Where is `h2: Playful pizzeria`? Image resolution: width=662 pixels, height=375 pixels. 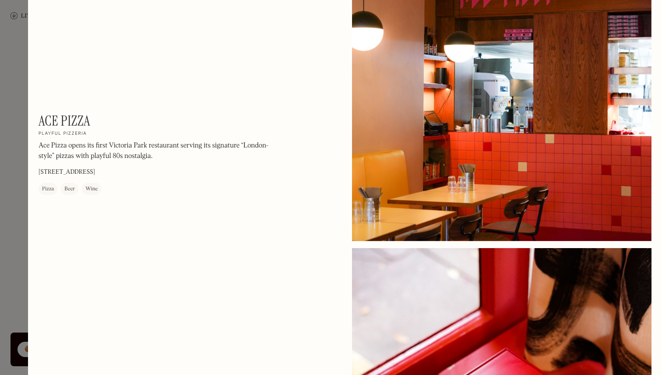
h2: Playful pizzeria is located at coordinates (63, 134).